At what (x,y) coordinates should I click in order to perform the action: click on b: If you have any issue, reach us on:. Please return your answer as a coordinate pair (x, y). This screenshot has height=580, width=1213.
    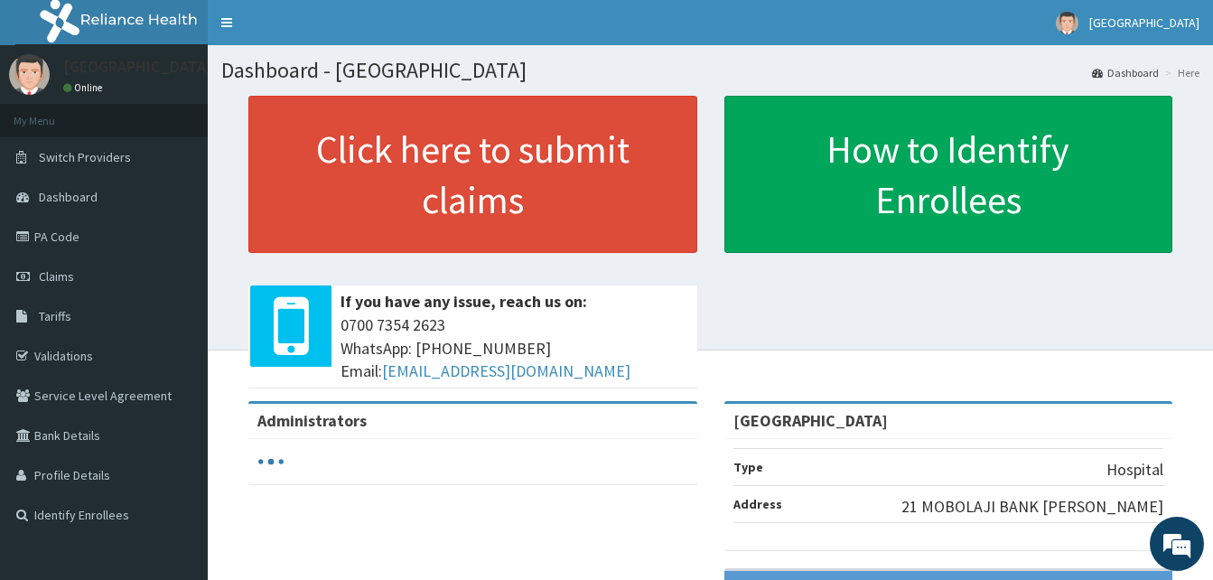
    Looking at the image, I should click on (463, 301).